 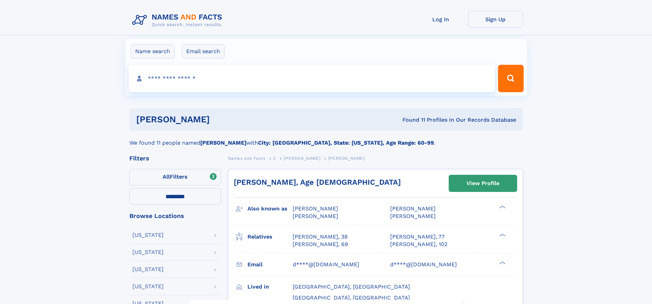 I want to click on h3: Email, so click(x=270, y=264).